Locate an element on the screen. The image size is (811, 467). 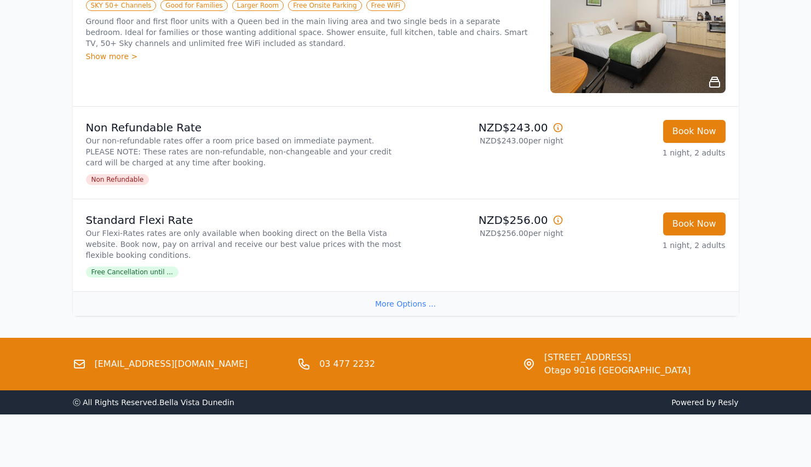
p: NZD$256.00 is located at coordinates (487, 220).